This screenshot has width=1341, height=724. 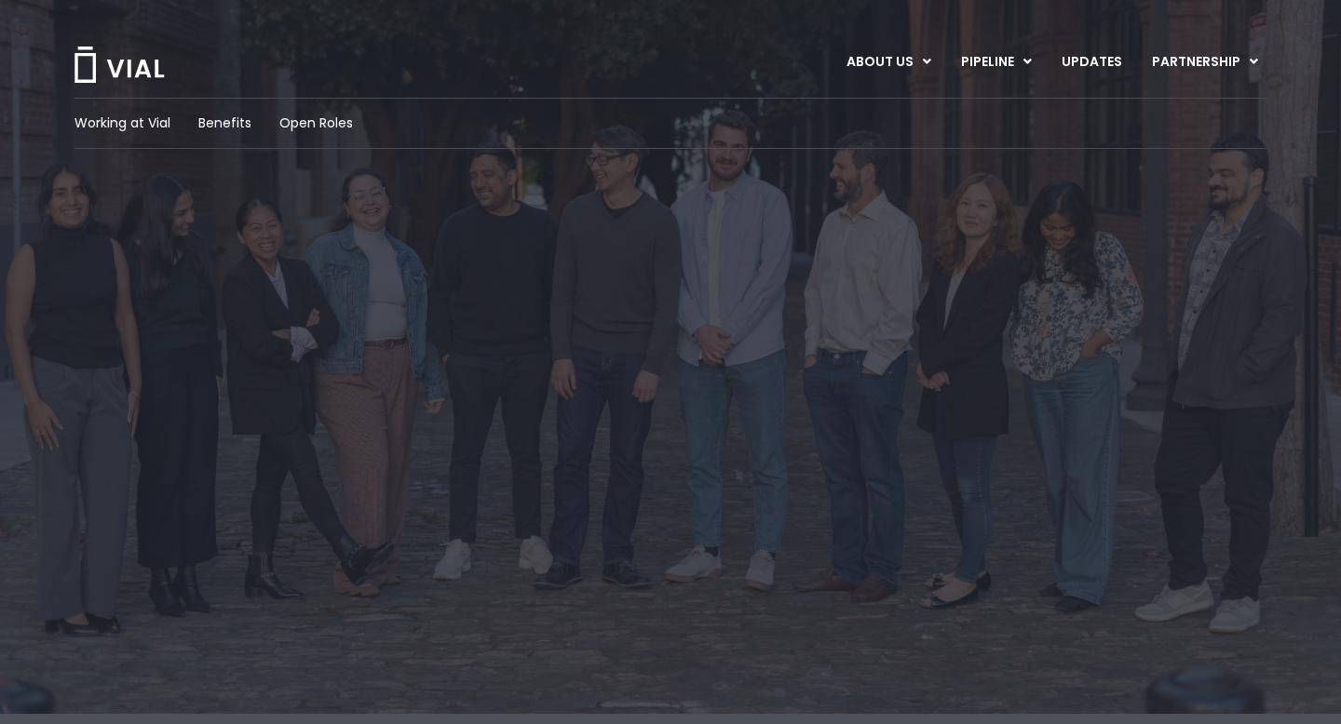 What do you see at coordinates (1091, 62) in the screenshot?
I see `a: UPDATES` at bounding box center [1091, 62].